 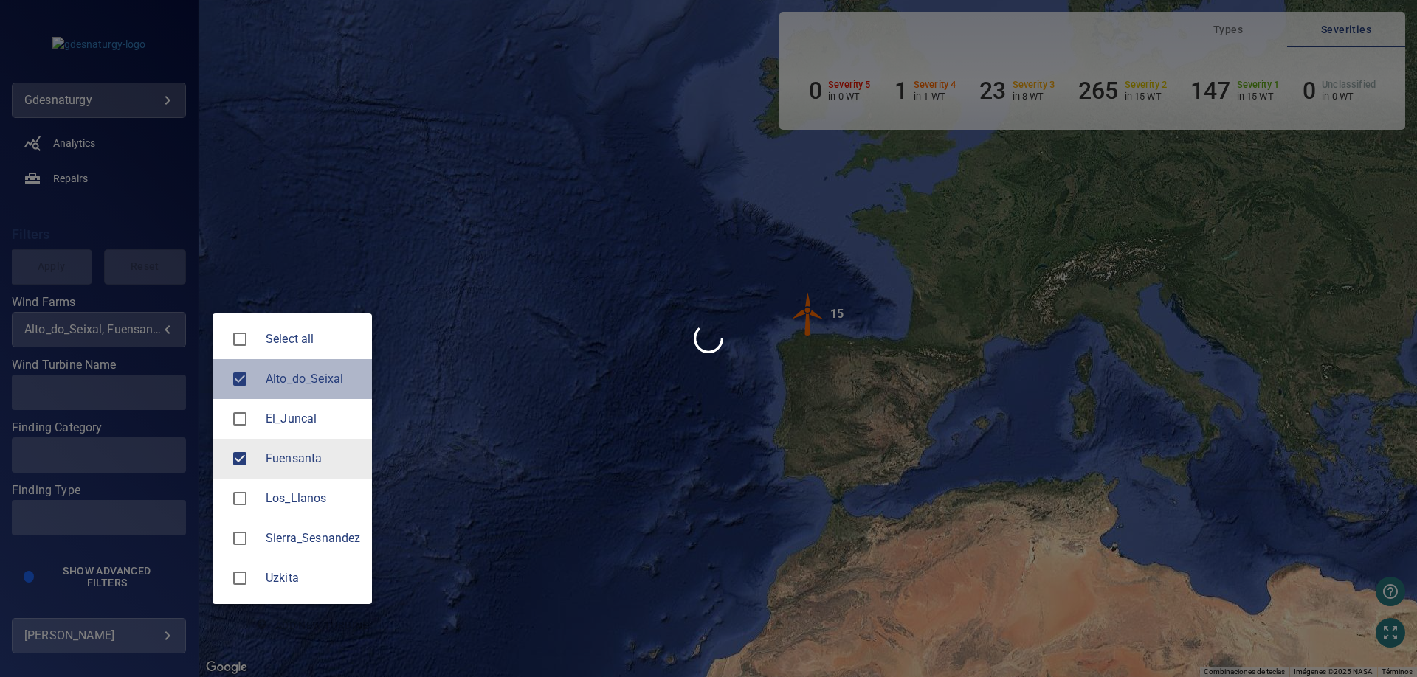 I want to click on div: Wind Farms Uzkita, so click(x=313, y=578).